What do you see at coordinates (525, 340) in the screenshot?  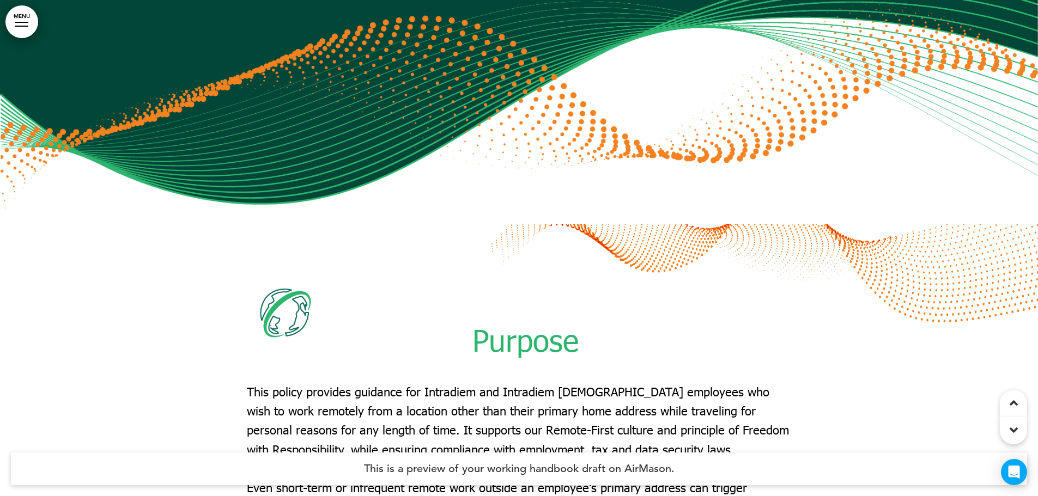 I see `span: Purpose` at bounding box center [525, 340].